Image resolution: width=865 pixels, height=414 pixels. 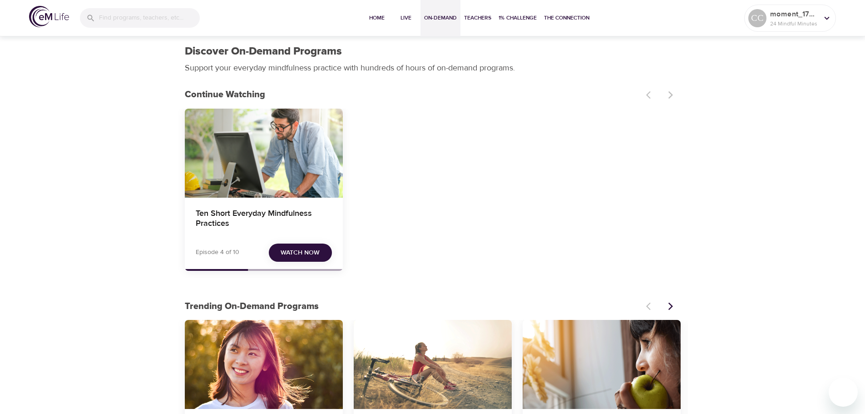 What do you see at coordinates (217, 252) in the screenshot?
I see `p: Episode 4 of 10` at bounding box center [217, 252].